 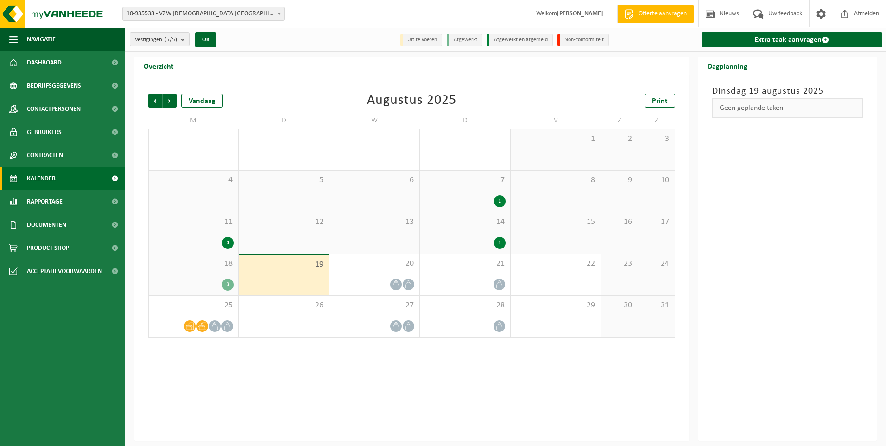 What do you see at coordinates (656, 180) in the screenshot?
I see `span: 10` at bounding box center [656, 180].